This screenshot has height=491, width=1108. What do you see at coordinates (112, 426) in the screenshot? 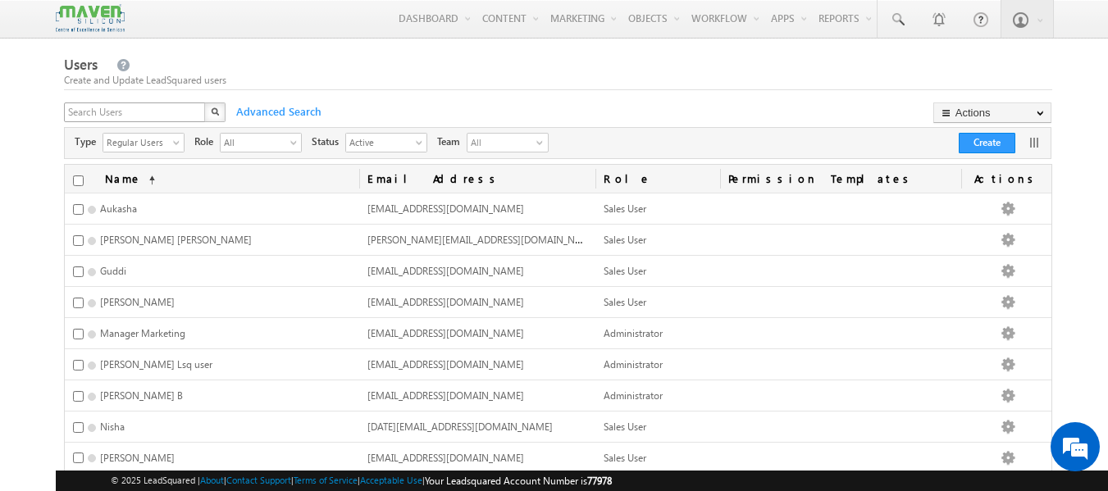
I see `span: Nisha` at bounding box center [112, 426].